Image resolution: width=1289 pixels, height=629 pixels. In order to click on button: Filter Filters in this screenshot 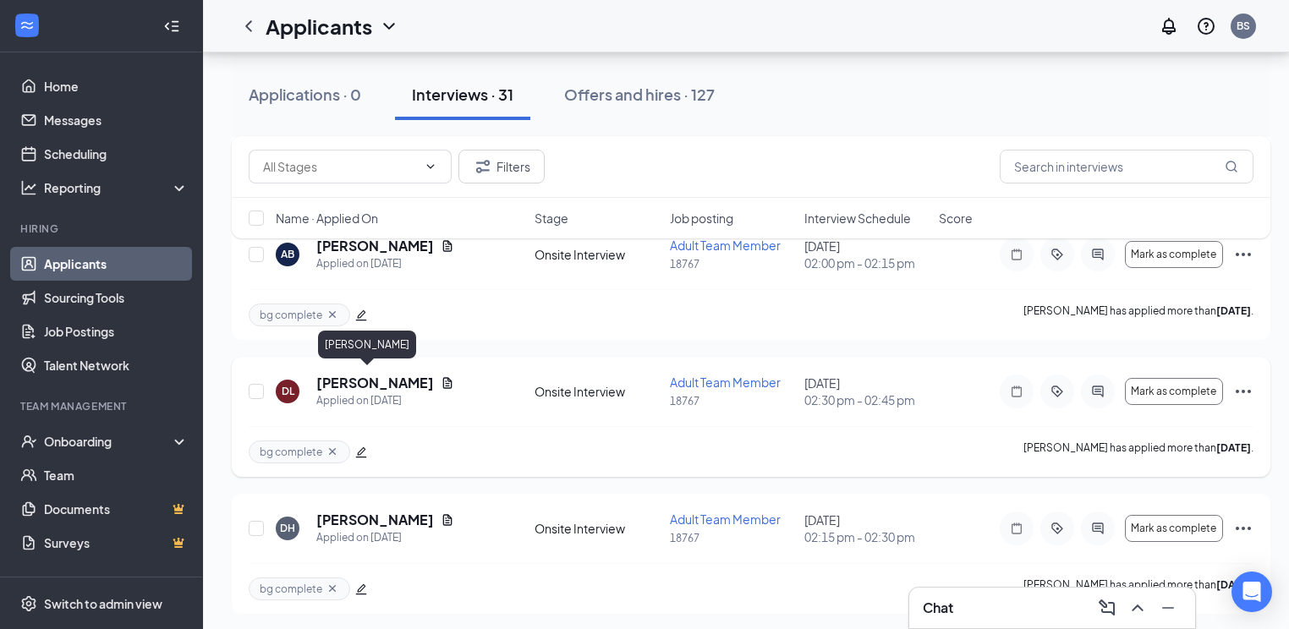, I will do `click(502, 167)`.